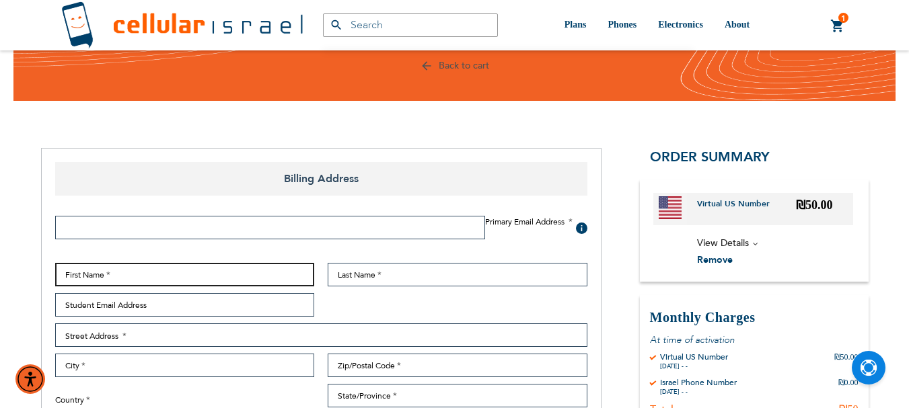 The image size is (909, 408). What do you see at coordinates (848, 387) in the screenshot?
I see `div: ₪0.00` at bounding box center [848, 387].